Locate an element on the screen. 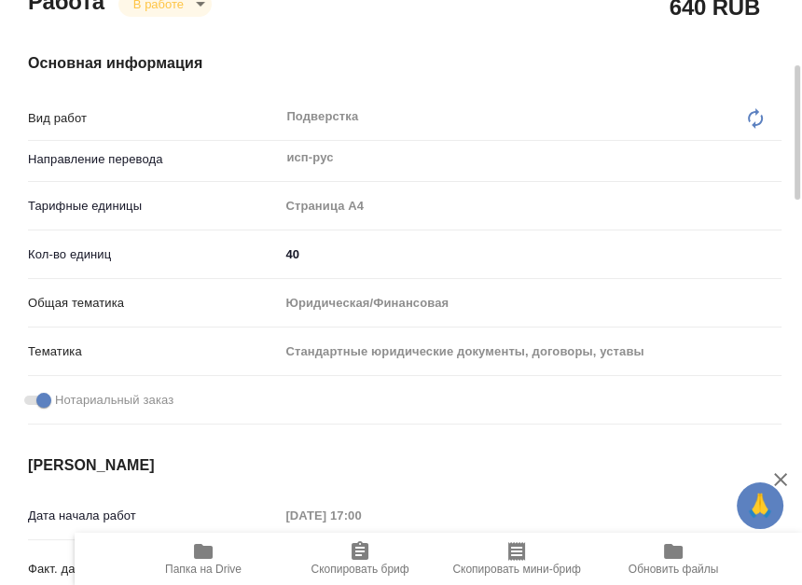  p: Кол-во единиц is located at coordinates (153, 255).